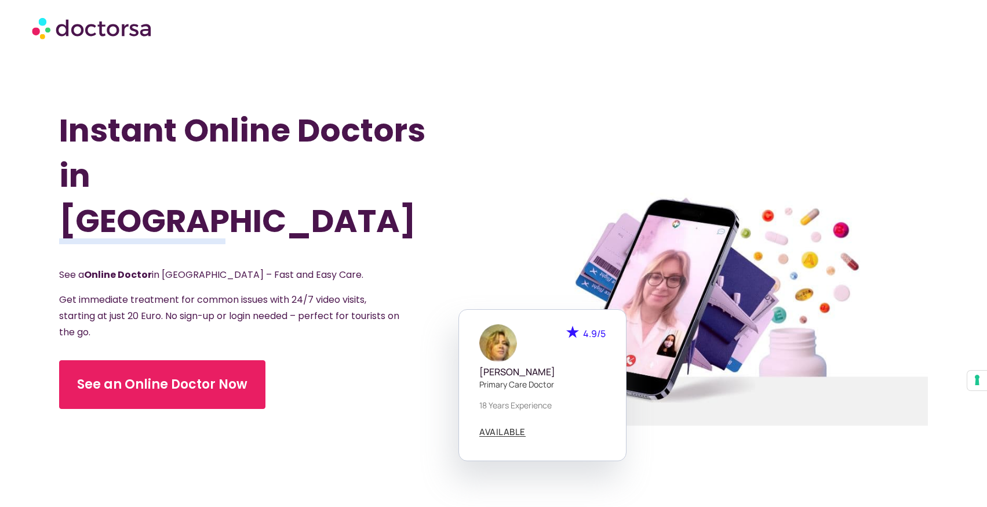  Describe the element at coordinates (594, 333) in the screenshot. I see `span: 4.9/5` at that location.